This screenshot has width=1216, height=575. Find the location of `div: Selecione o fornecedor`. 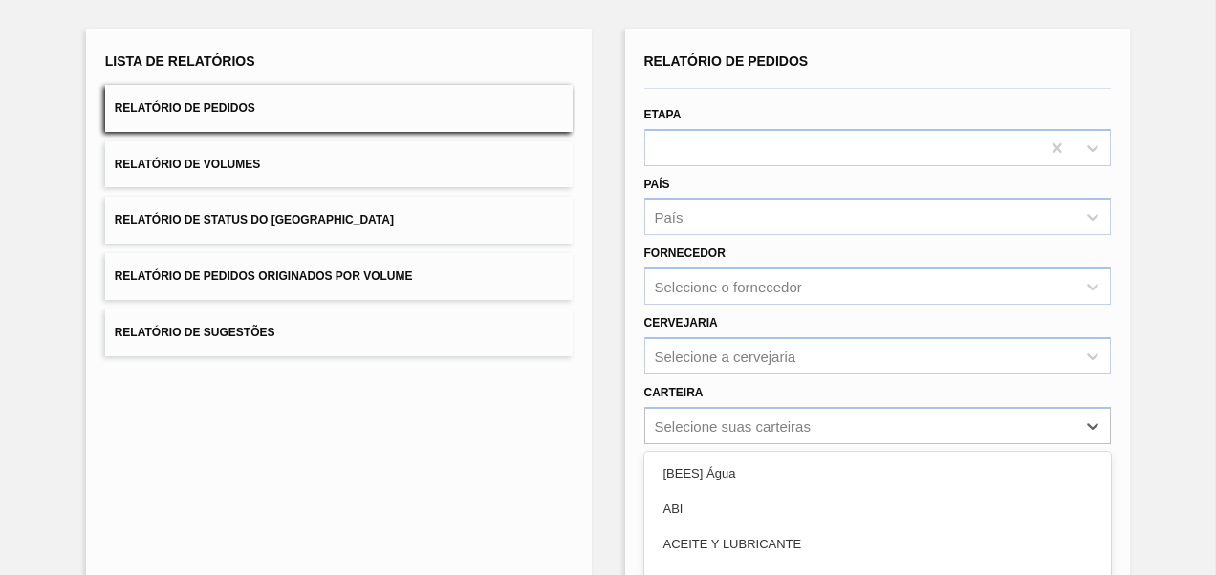

div: Selecione o fornecedor is located at coordinates (728, 287).